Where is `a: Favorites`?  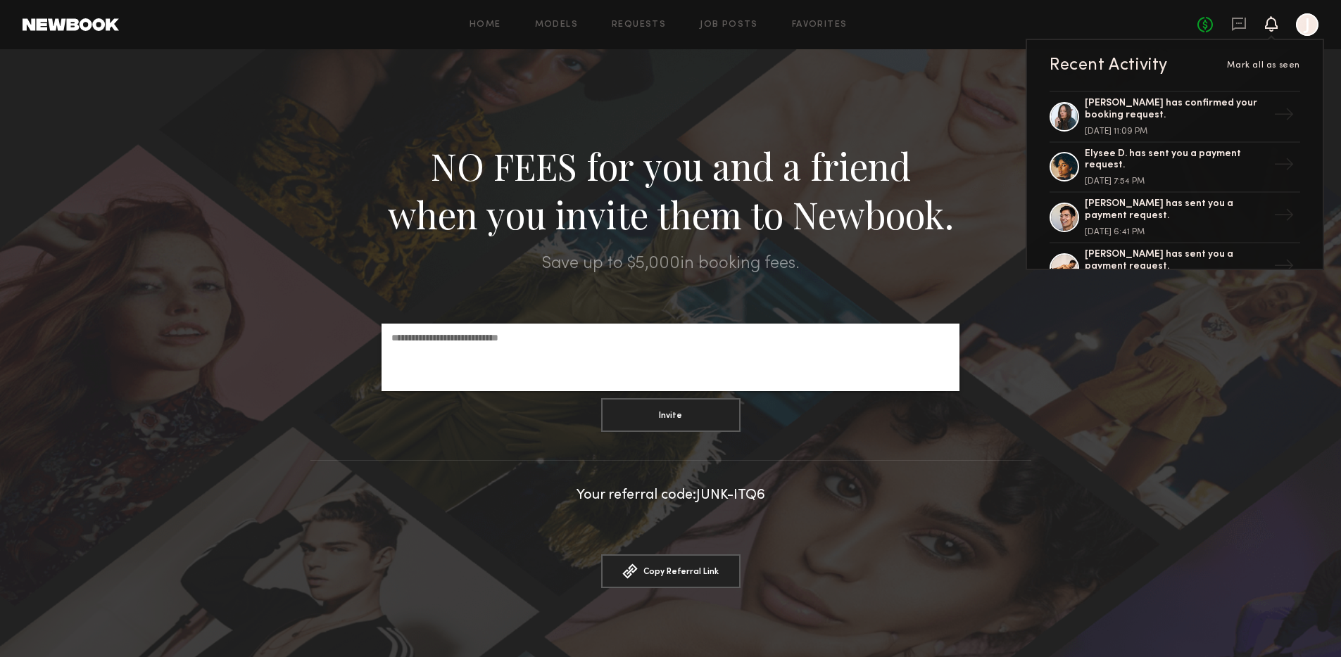 a: Favorites is located at coordinates (819, 25).